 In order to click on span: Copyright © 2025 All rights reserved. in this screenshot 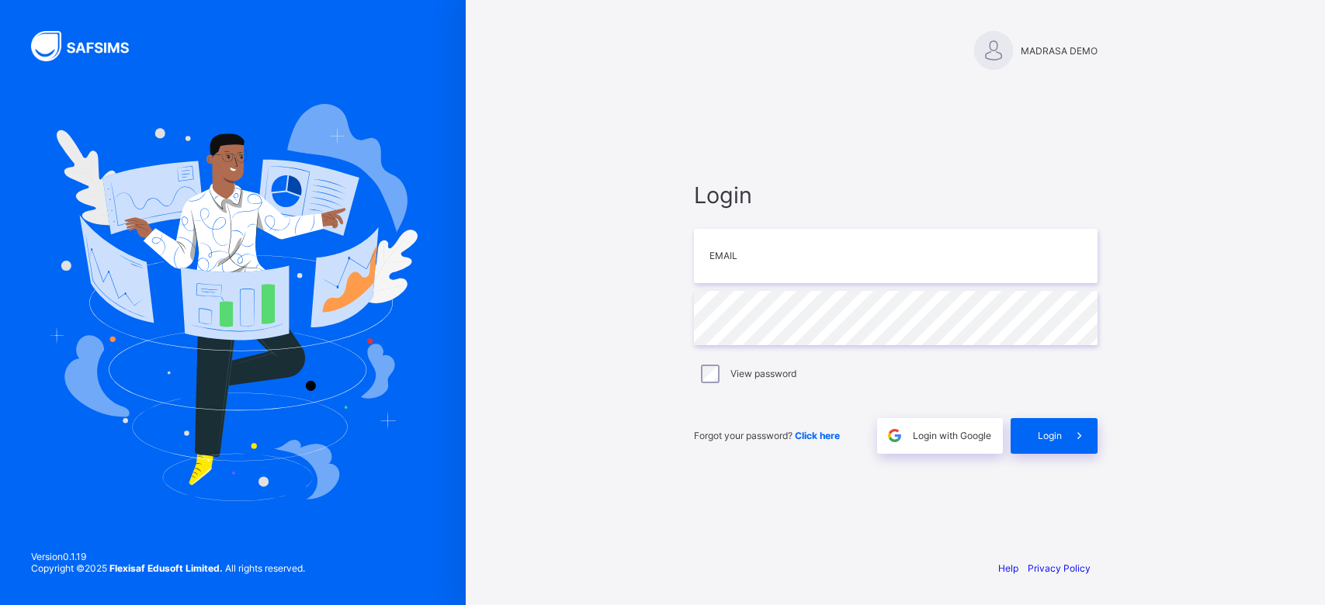, I will do `click(168, 568)`.